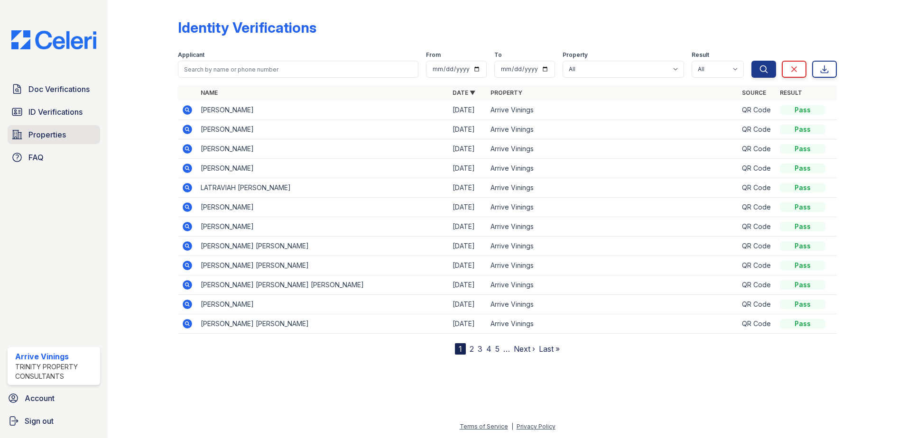 Image resolution: width=907 pixels, height=438 pixels. What do you see at coordinates (56, 372) in the screenshot?
I see `div: Trinity Property Consultants` at bounding box center [56, 372].